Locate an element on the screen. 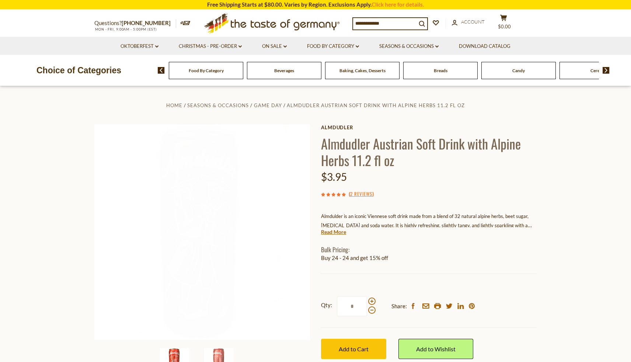 The image size is (631, 362). span: Candy is located at coordinates (518, 70).